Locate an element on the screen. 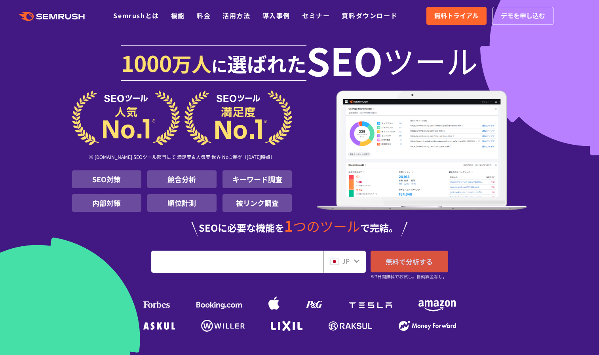  a: 導入事例 is located at coordinates (276, 15).